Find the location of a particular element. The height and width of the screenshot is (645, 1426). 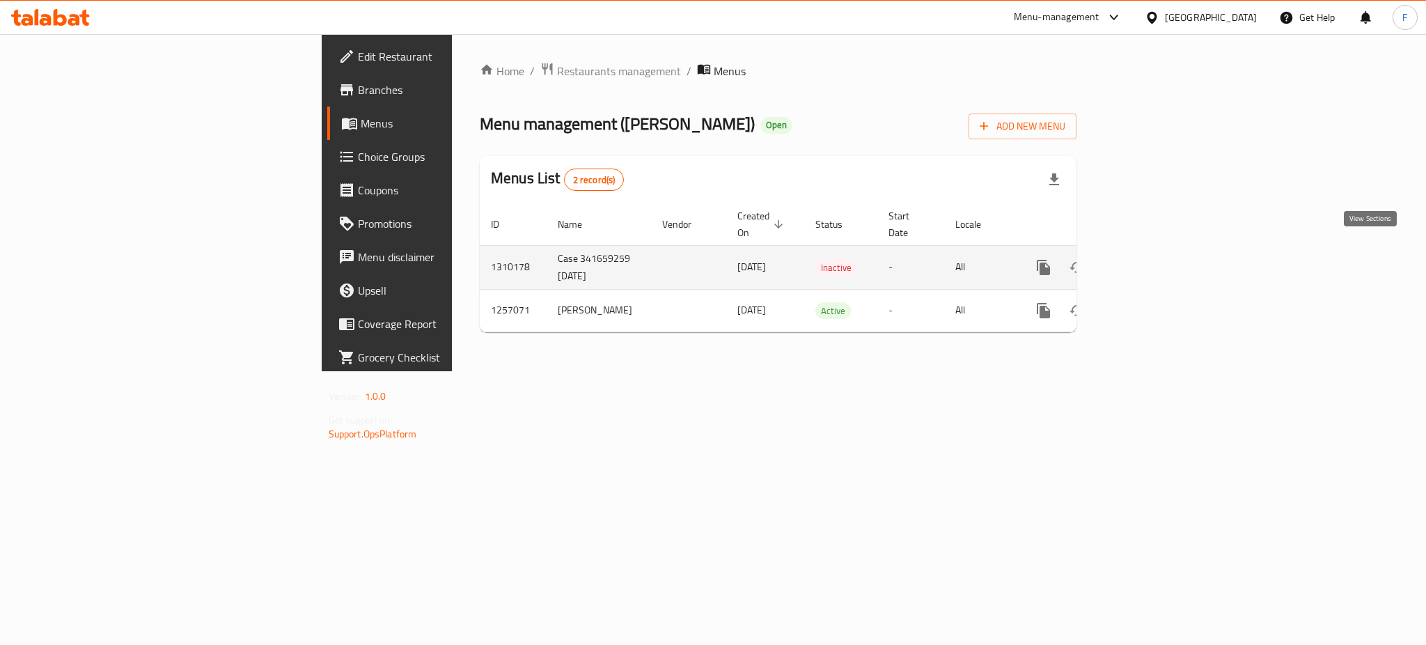

a: Support.OpsPlatform is located at coordinates (372, 434).